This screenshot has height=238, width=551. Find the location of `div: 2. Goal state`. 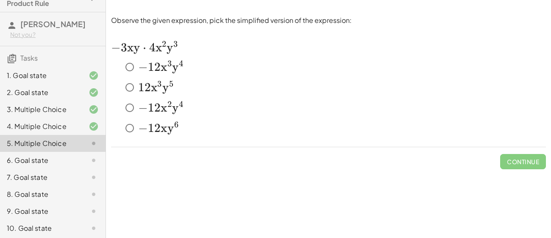

div: 2. Goal state is located at coordinates (41, 92).